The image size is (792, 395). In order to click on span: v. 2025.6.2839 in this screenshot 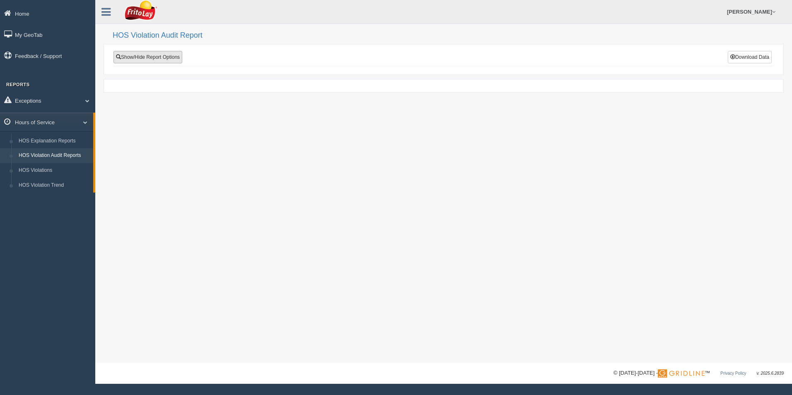, I will do `click(770, 373)`.